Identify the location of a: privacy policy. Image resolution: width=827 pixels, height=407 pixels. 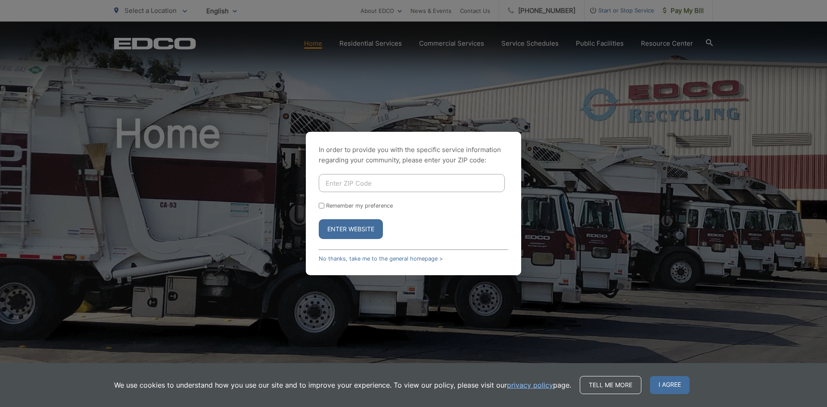
(530, 385).